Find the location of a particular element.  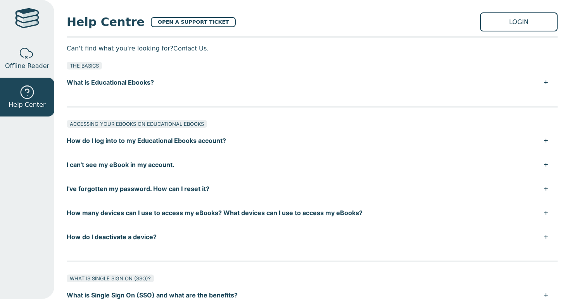

button: What is Educational Ebooks? is located at coordinates (312, 82).